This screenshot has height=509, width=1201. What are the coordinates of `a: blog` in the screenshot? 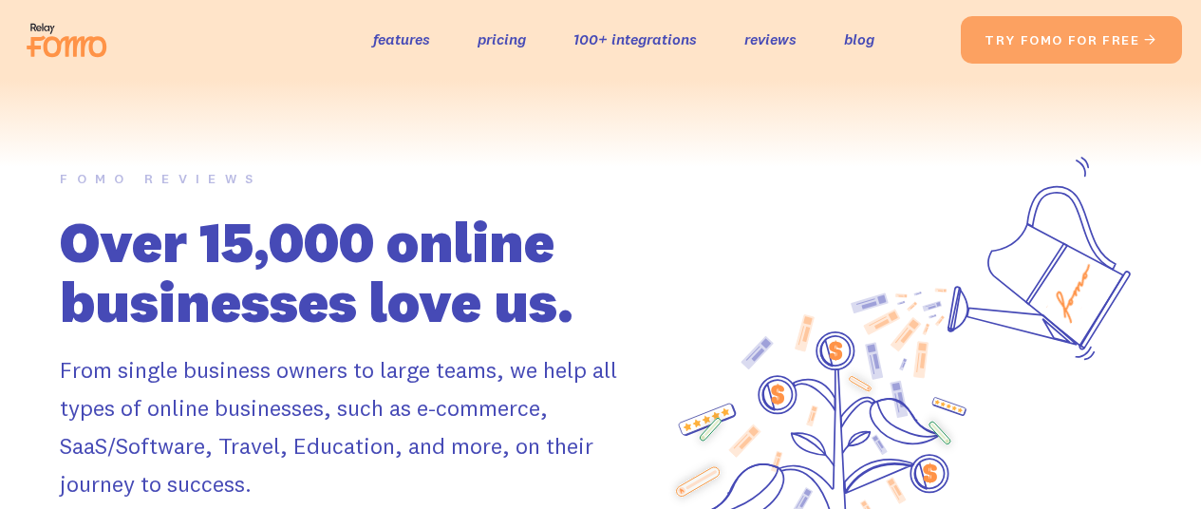 It's located at (859, 39).